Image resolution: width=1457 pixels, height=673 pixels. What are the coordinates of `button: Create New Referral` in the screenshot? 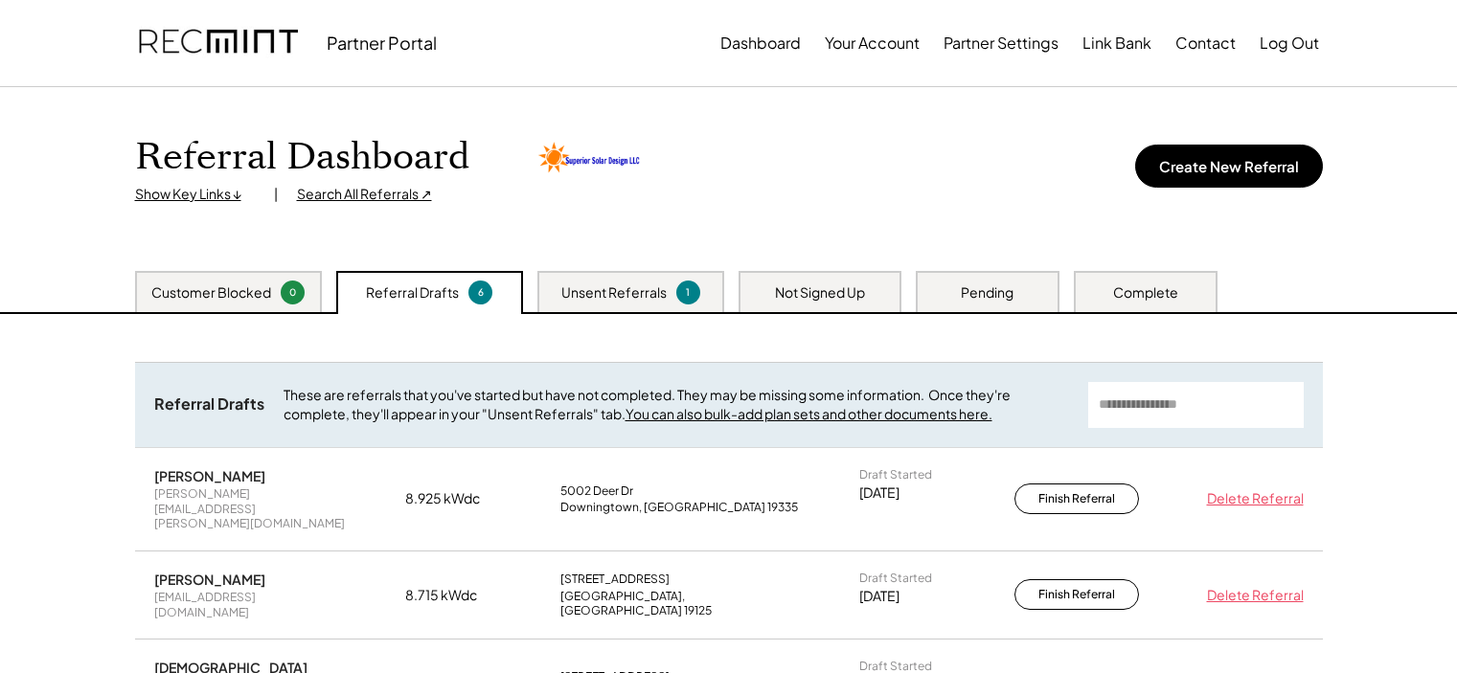 It's located at (1229, 166).